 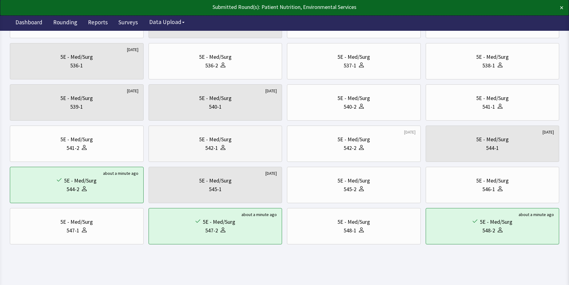 I want to click on div: 542-2, so click(x=350, y=148).